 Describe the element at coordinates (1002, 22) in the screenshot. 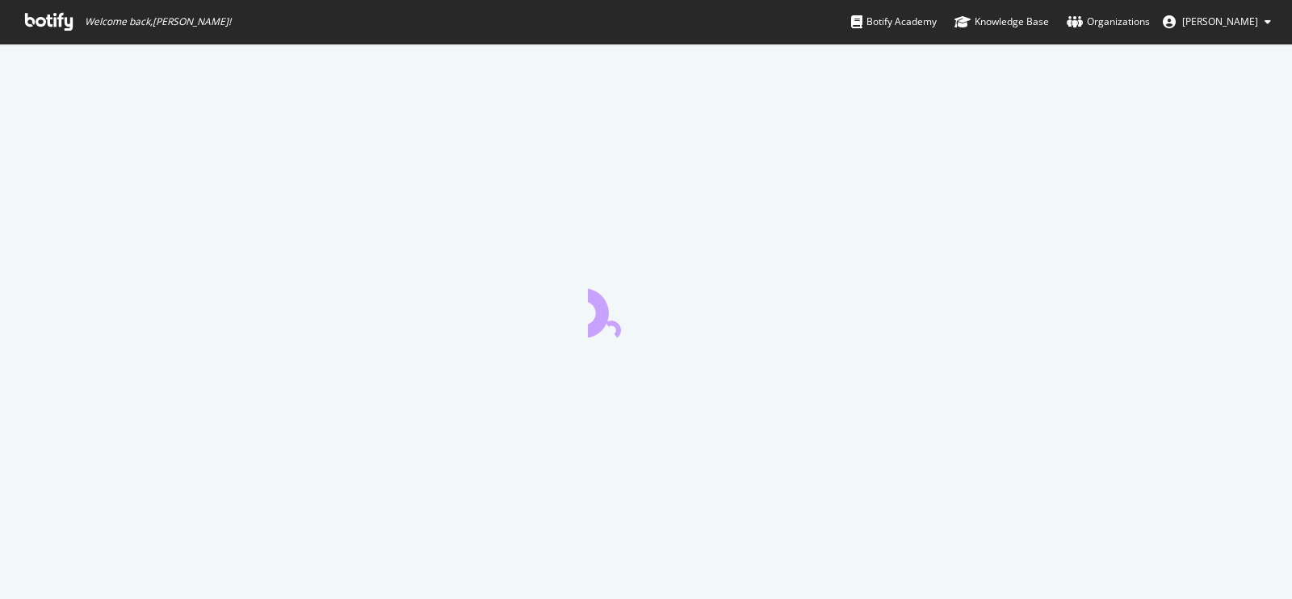

I see `div: Knowledge Base` at that location.